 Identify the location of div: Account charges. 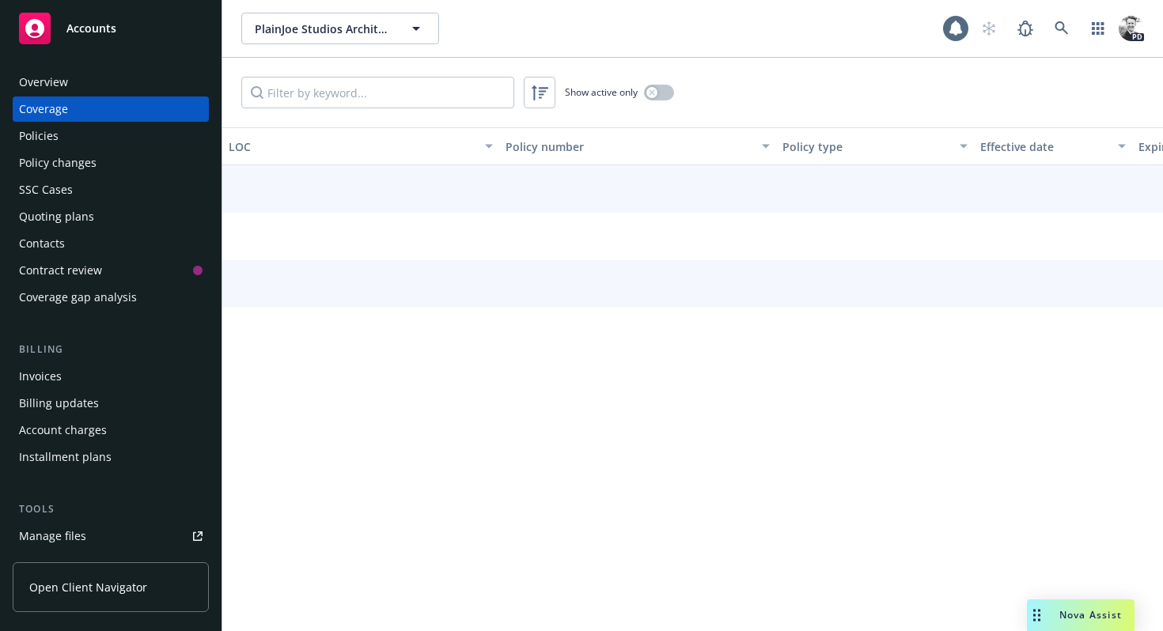
(63, 430).